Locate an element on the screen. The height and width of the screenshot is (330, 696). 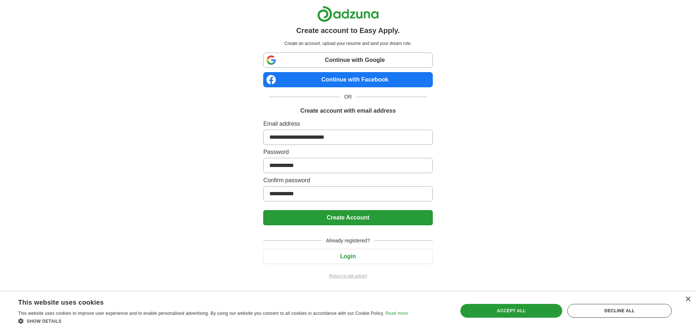
h1: Create account to Easy Apply. is located at coordinates (348, 30).